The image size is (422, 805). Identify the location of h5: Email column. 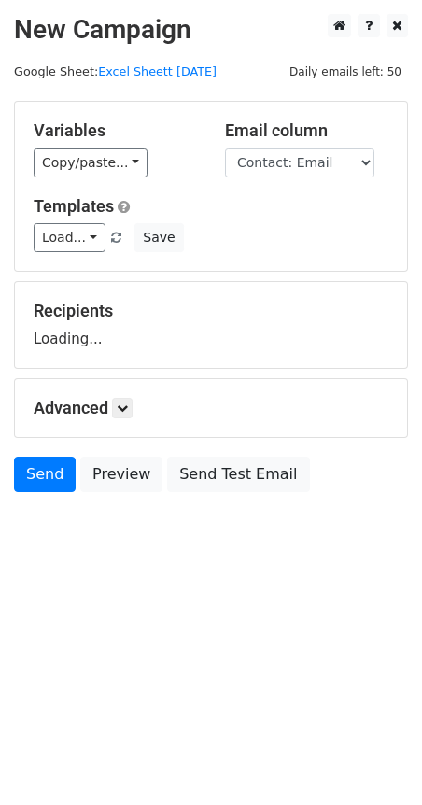
(306, 131).